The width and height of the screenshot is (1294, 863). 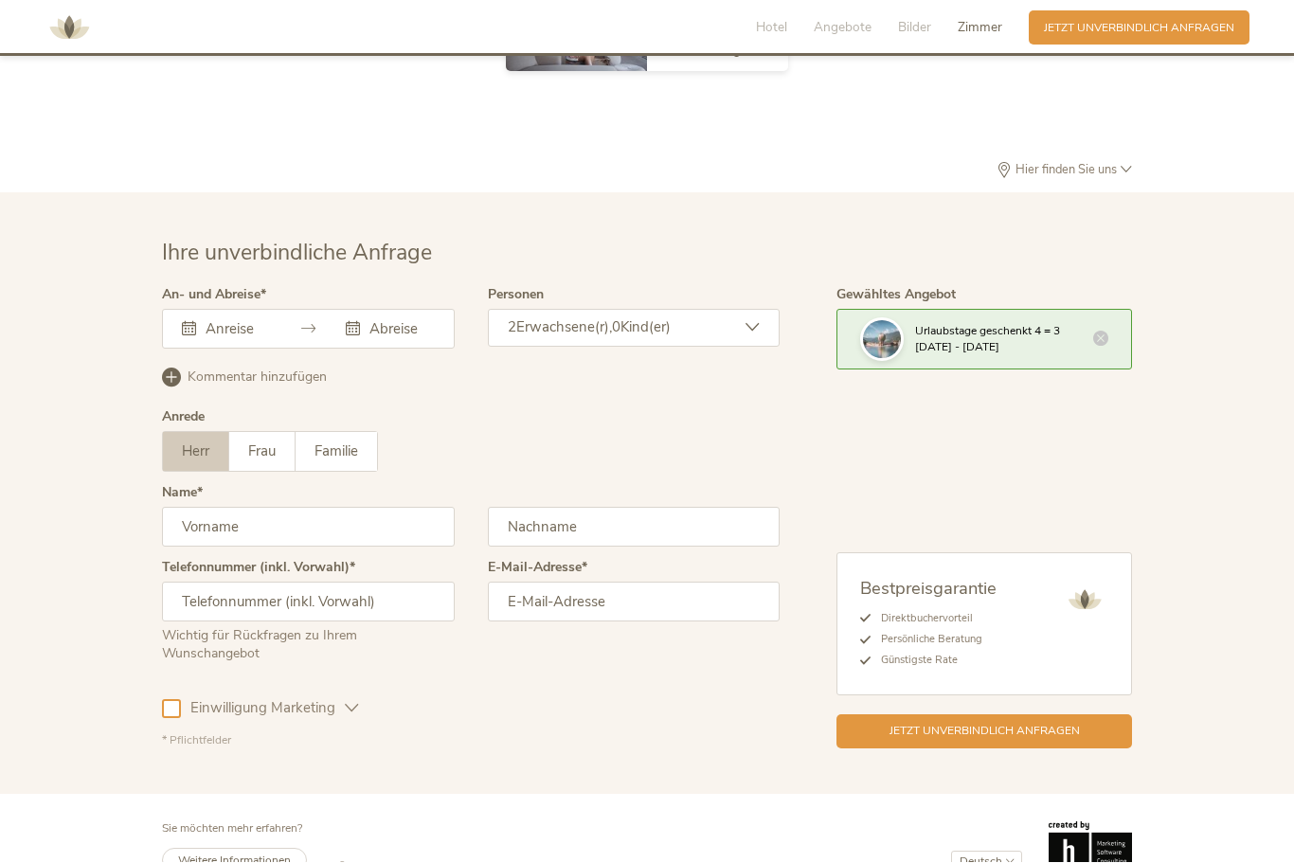 What do you see at coordinates (308, 527) in the screenshot?
I see `input: Vorname` at bounding box center [308, 527].